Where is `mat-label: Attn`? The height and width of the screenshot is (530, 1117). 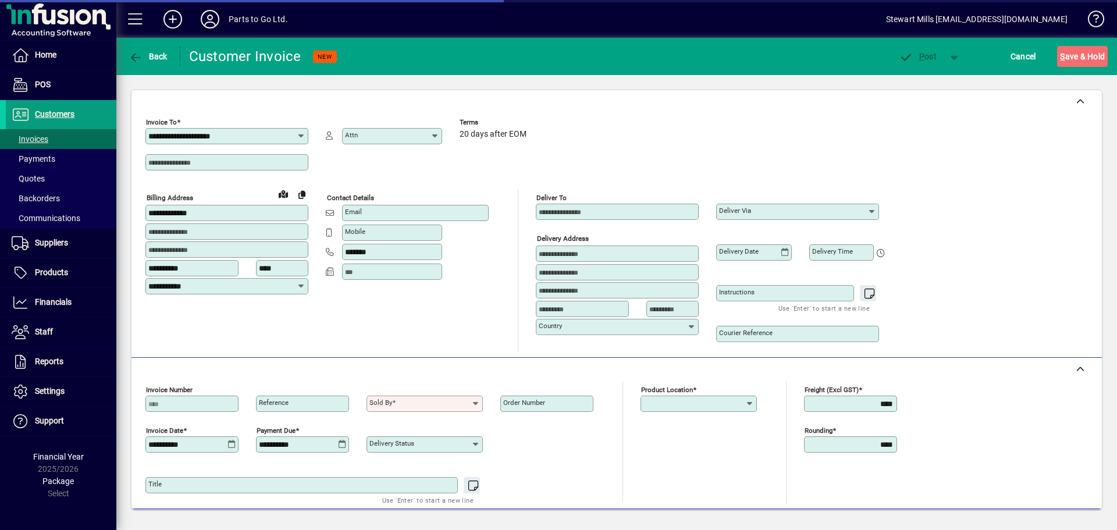
mat-label: Attn is located at coordinates (351, 135).